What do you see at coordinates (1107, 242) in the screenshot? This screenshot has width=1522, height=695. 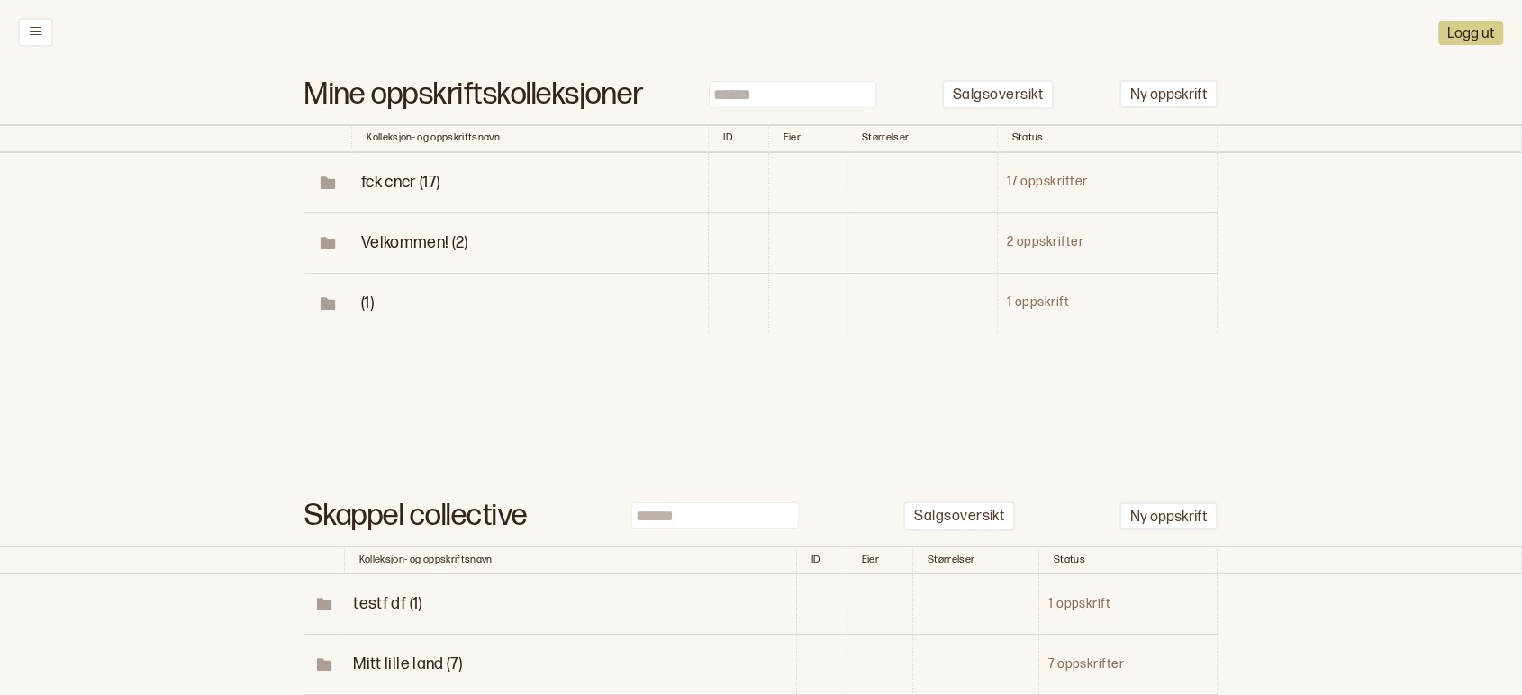 I see `td: 2 oppskrifter` at bounding box center [1107, 242].